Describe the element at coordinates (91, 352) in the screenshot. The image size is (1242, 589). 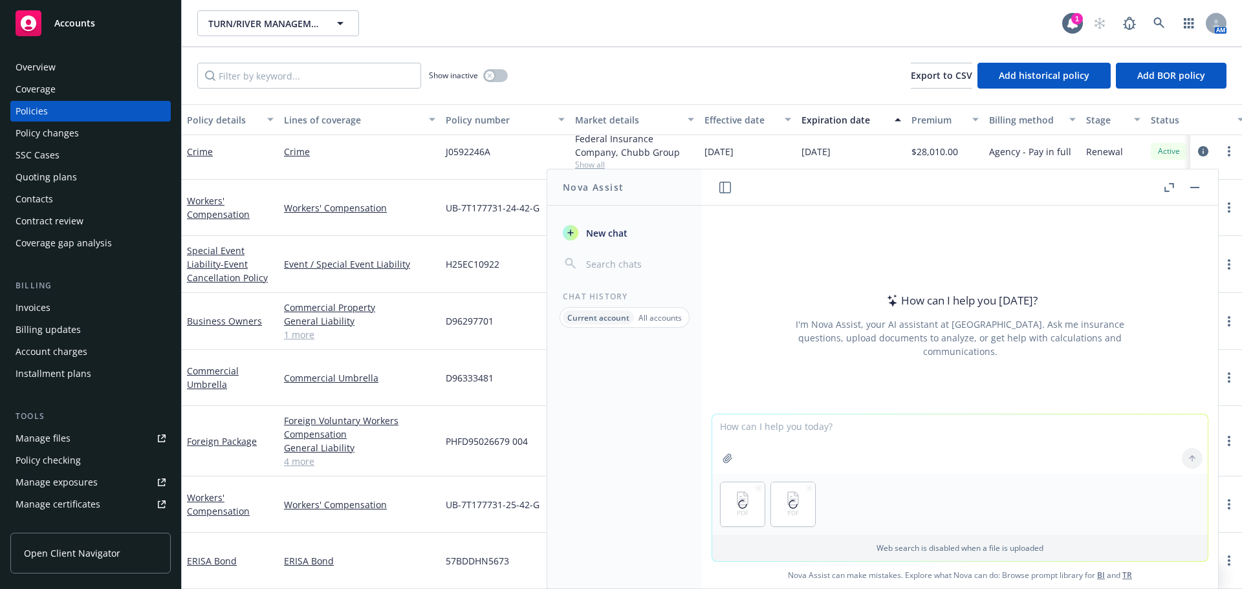
I see `a: Account charges` at that location.